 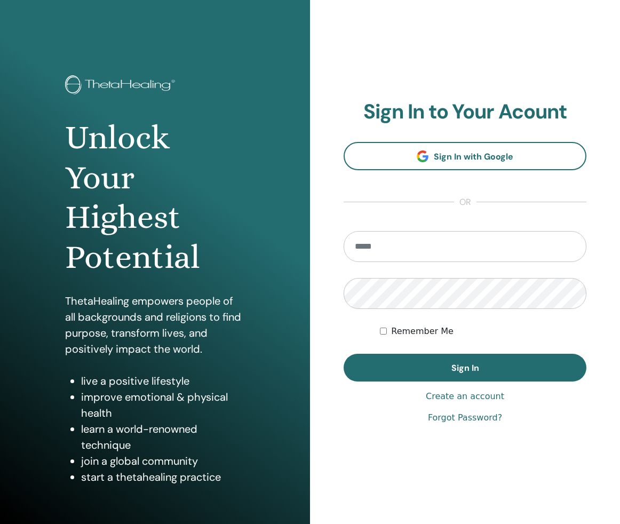 I want to click on li: join a global community, so click(x=163, y=461).